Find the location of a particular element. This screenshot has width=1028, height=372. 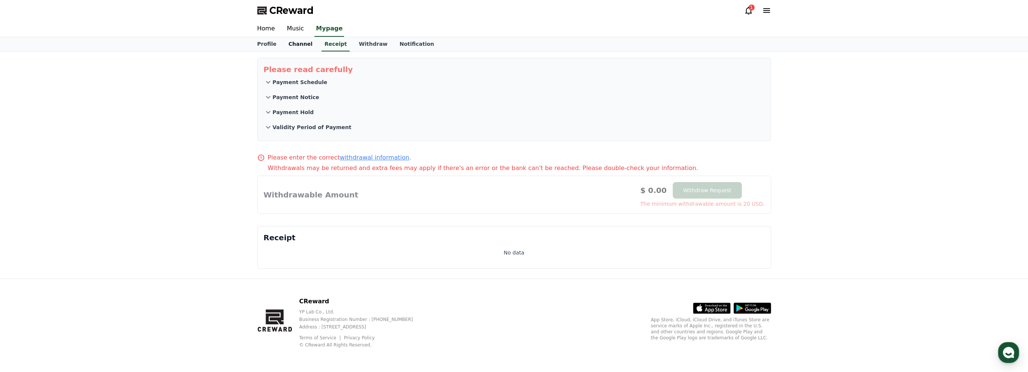

p: © CReward All Rights Reserved. is located at coordinates (362, 345).